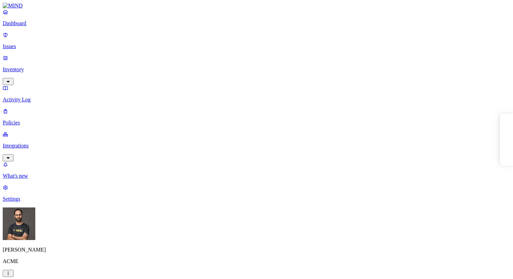 This screenshot has width=513, height=279. Describe the element at coordinates (13, 6) in the screenshot. I see `img: MIND` at that location.